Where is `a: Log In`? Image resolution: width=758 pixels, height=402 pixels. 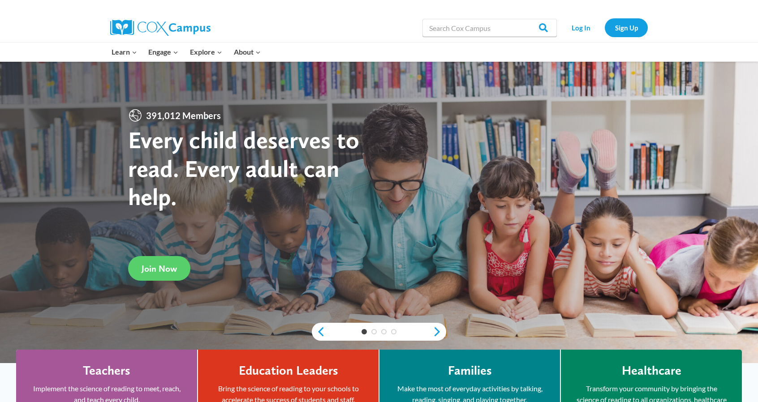
a: Log In is located at coordinates (581, 27).